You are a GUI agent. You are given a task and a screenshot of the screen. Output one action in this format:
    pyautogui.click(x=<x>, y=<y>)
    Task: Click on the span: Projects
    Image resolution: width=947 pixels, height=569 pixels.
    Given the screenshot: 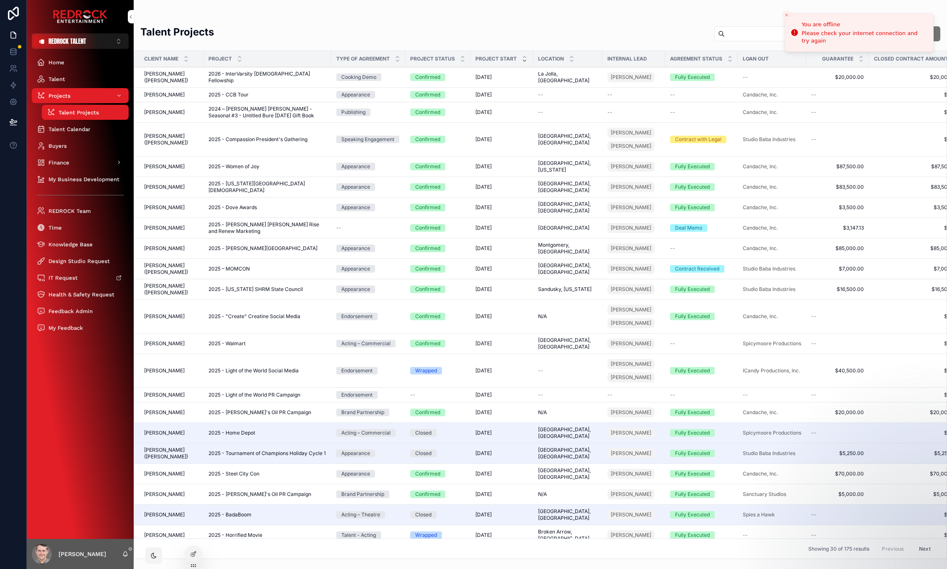 What is the action you would take?
    pyautogui.click(x=59, y=96)
    